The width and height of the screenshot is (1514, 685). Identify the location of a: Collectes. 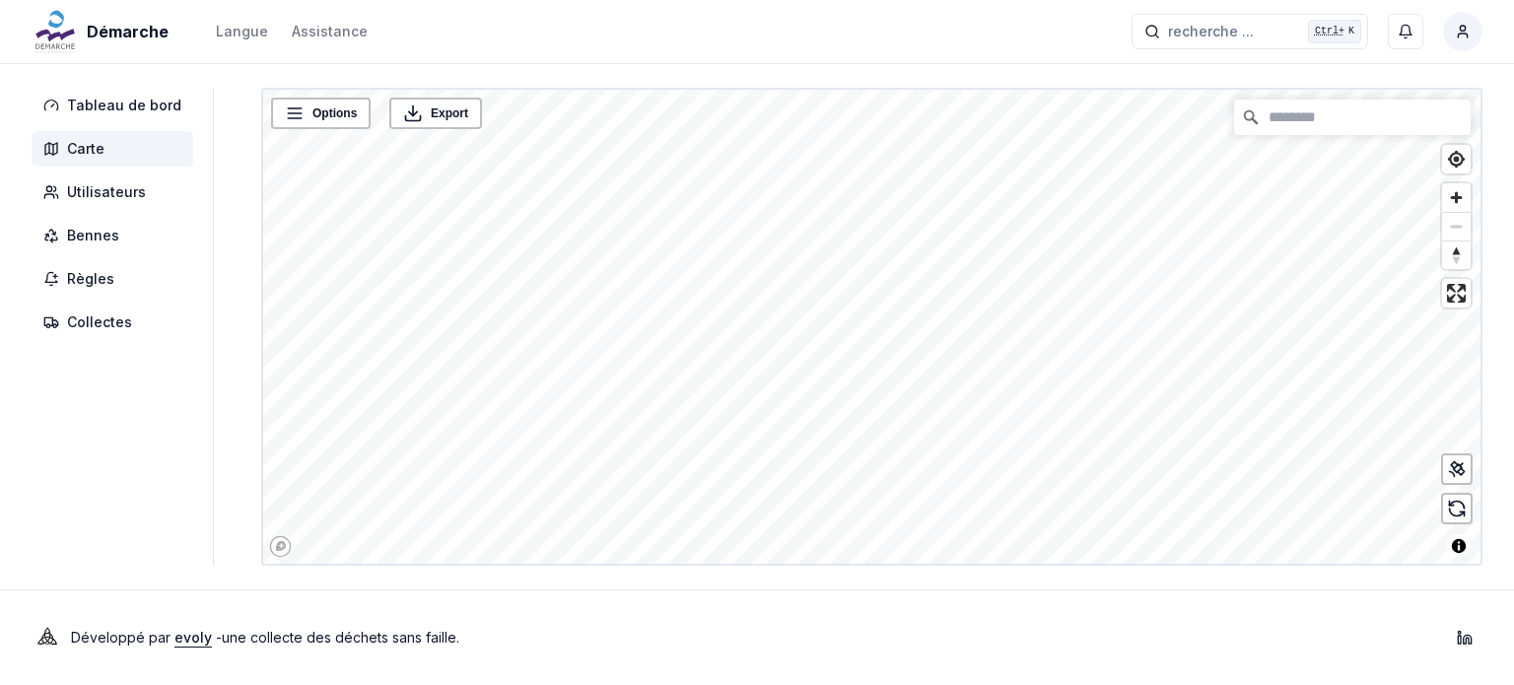
(116, 322).